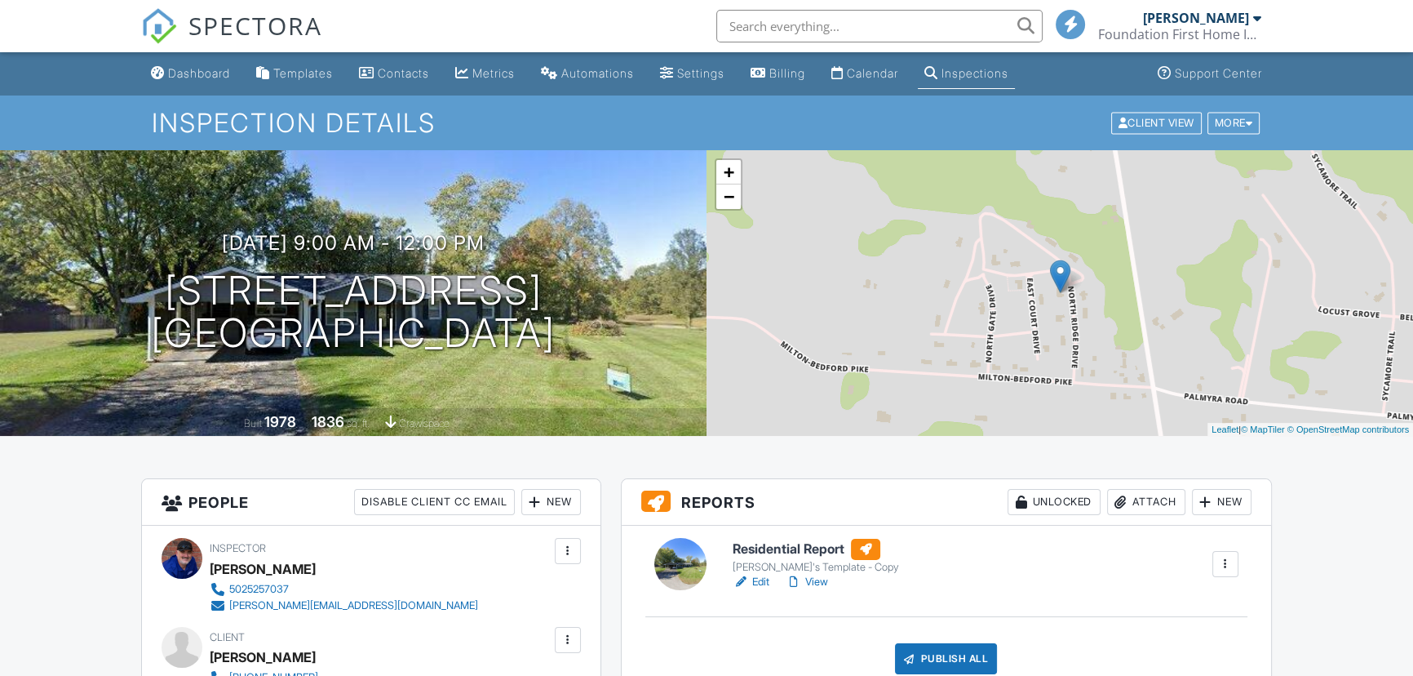 The image size is (1413, 676). What do you see at coordinates (424, 423) in the screenshot?
I see `span: crawlspace` at bounding box center [424, 423].